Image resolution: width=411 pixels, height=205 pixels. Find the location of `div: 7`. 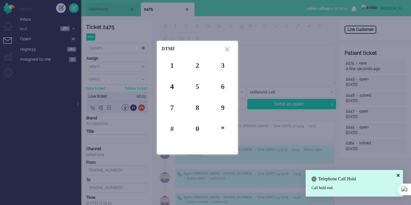

div: 7 is located at coordinates (172, 107).